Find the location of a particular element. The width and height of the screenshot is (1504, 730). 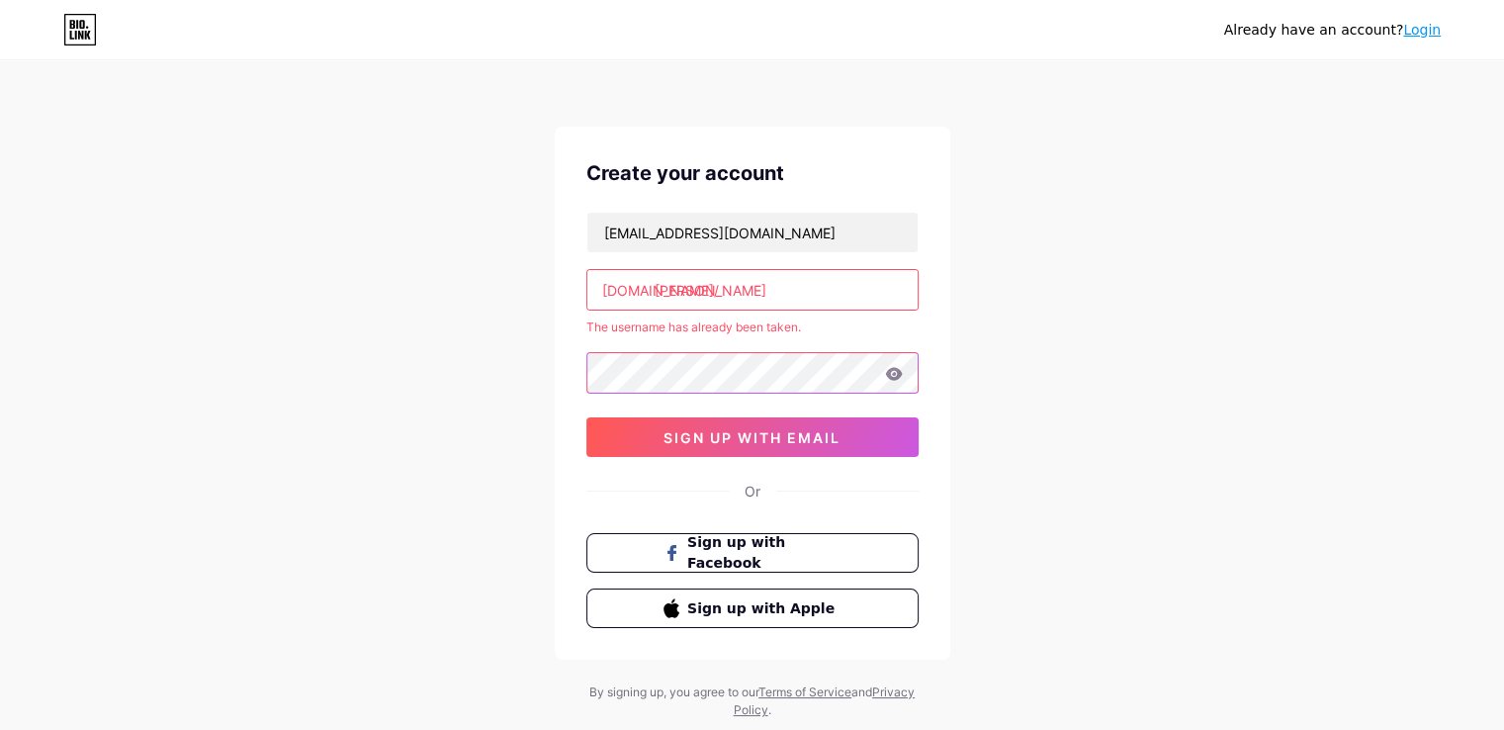

a: Sign up with Facebook is located at coordinates (753, 553).